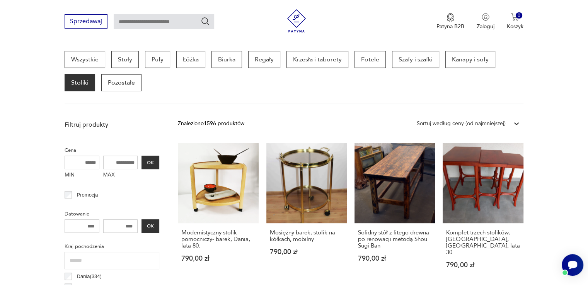  What do you see at coordinates (370, 59) in the screenshot?
I see `a: Fotele` at bounding box center [370, 59].